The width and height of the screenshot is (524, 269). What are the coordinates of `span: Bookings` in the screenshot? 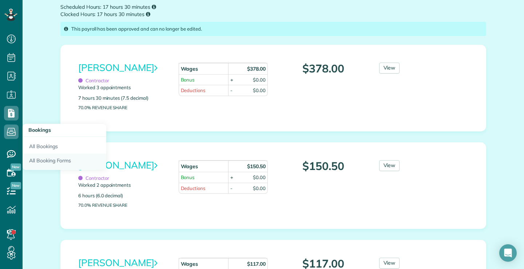 It's located at (40, 130).